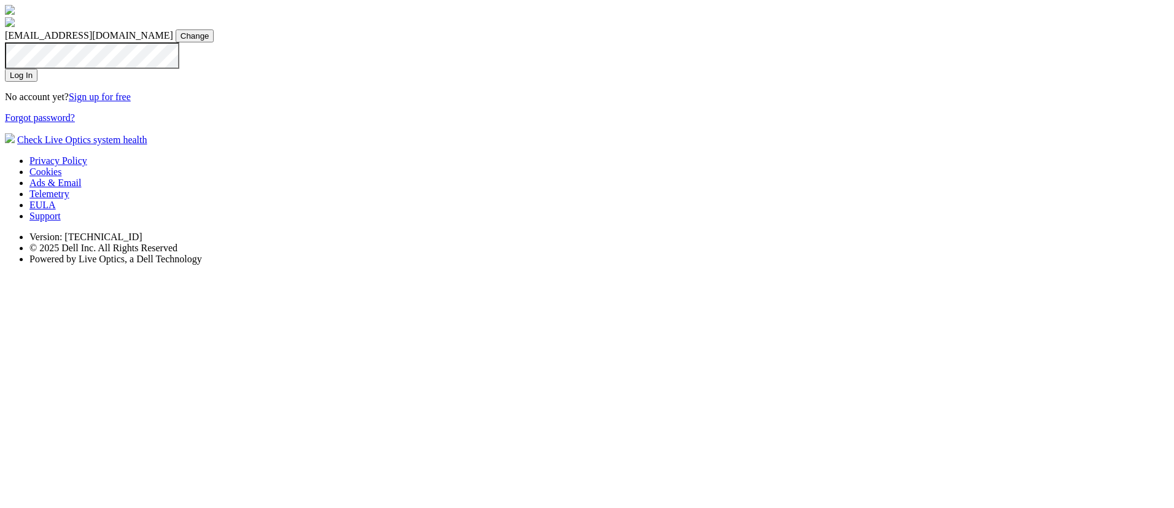 The height and width of the screenshot is (508, 1174). What do you see at coordinates (45, 171) in the screenshot?
I see `a: Cookies` at bounding box center [45, 171].